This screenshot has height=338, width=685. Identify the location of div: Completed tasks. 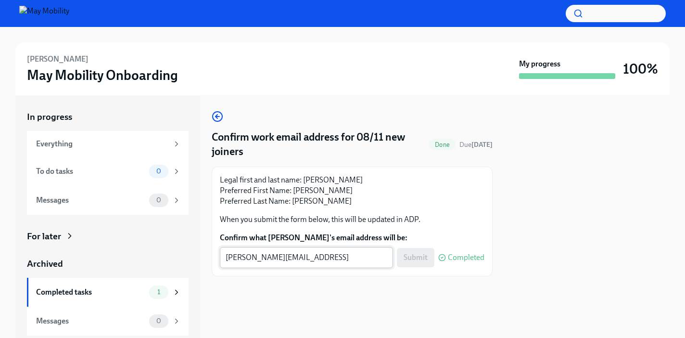
(90, 292).